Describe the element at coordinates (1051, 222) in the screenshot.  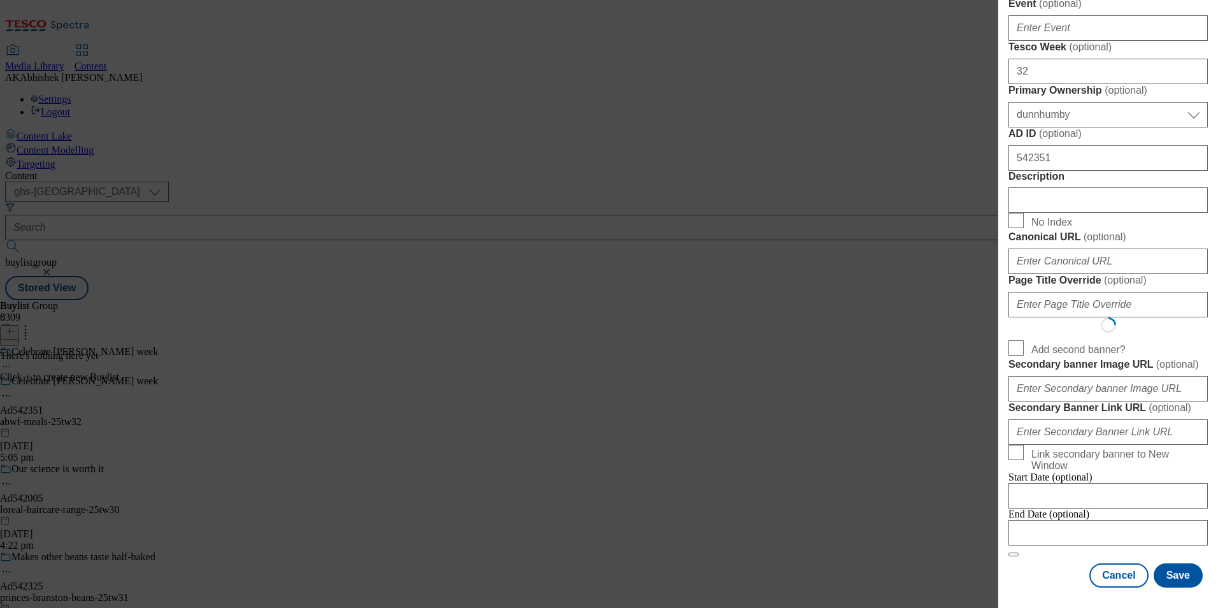
I see `span: No Index` at that location.